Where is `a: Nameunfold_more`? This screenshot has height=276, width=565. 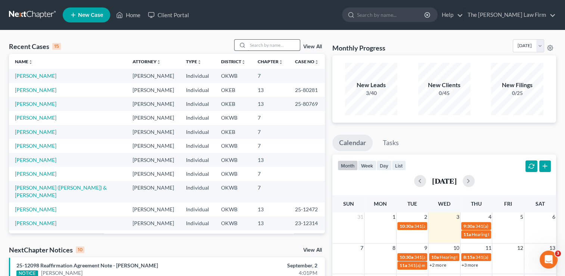
a: Nameunfold_more is located at coordinates (24, 61).